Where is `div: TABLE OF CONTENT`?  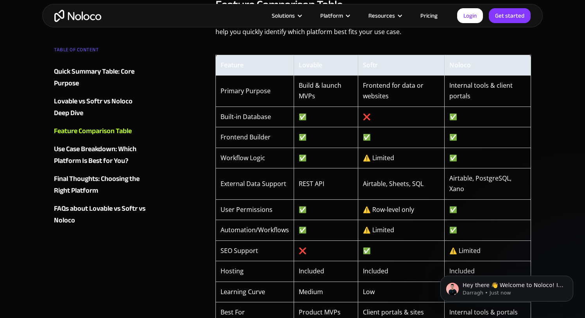 div: TABLE OF CONTENT is located at coordinates (101, 52).